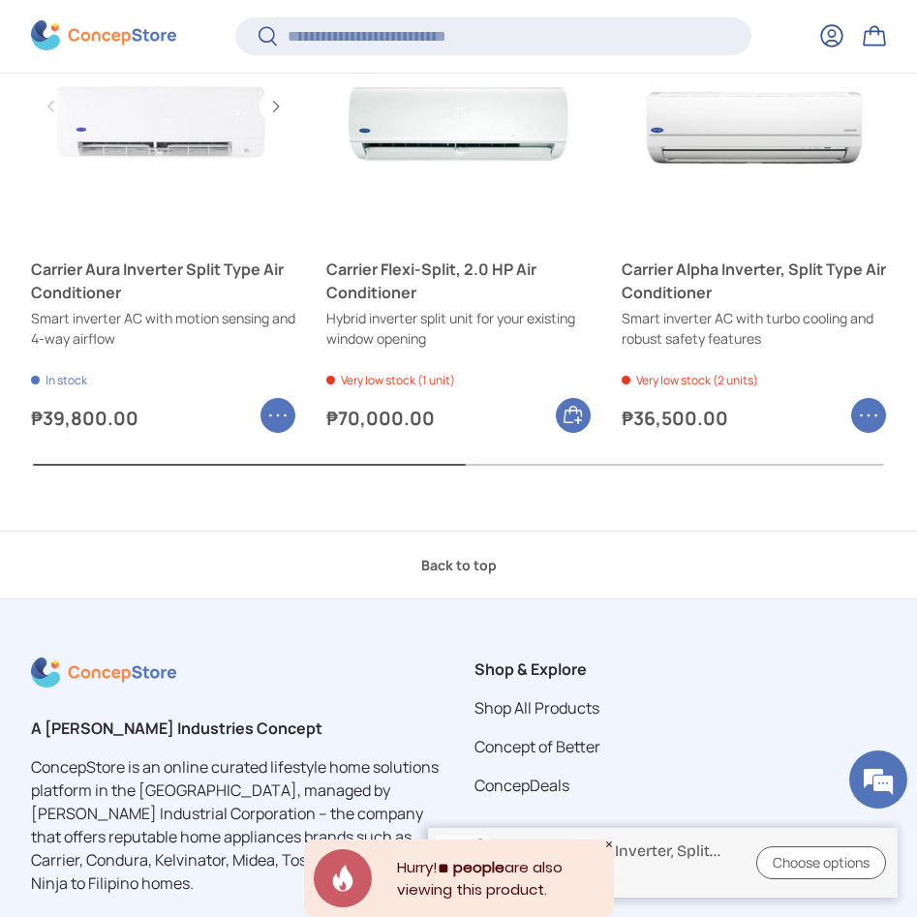 The image size is (917, 917). Describe the element at coordinates (163, 281) in the screenshot. I see `a: Carrier Aura Inverter Split Type Air Conditioner` at that location.